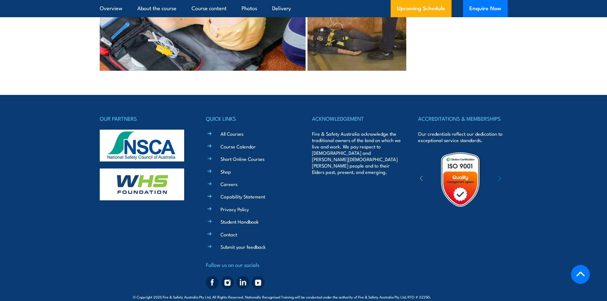  What do you see at coordinates (357, 119) in the screenshot?
I see `h4: ACKNOWLEDGEMENT` at bounding box center [357, 119].